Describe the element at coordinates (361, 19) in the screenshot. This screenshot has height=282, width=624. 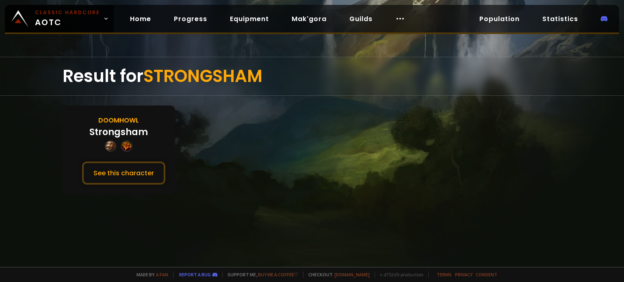
I see `a: Guilds` at that location.